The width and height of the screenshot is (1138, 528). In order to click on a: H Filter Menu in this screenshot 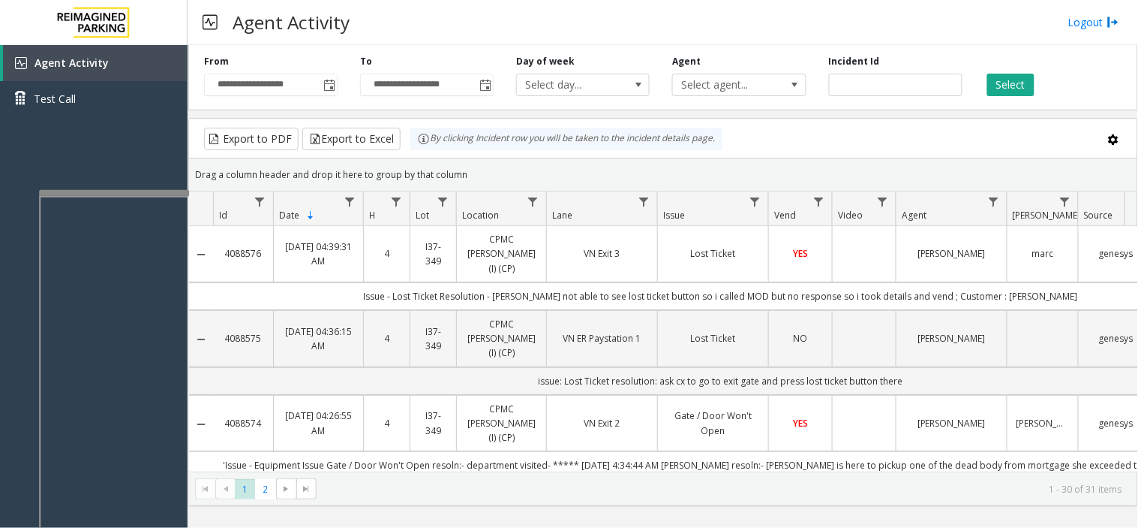, I will do `click(396, 201)`.